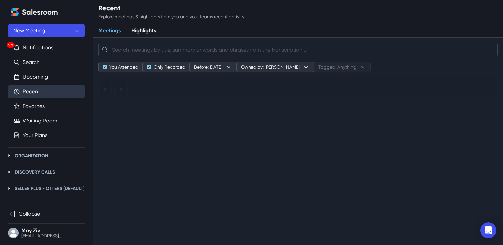  Describe the element at coordinates (34, 106) in the screenshot. I see `a: Favorites` at that location.